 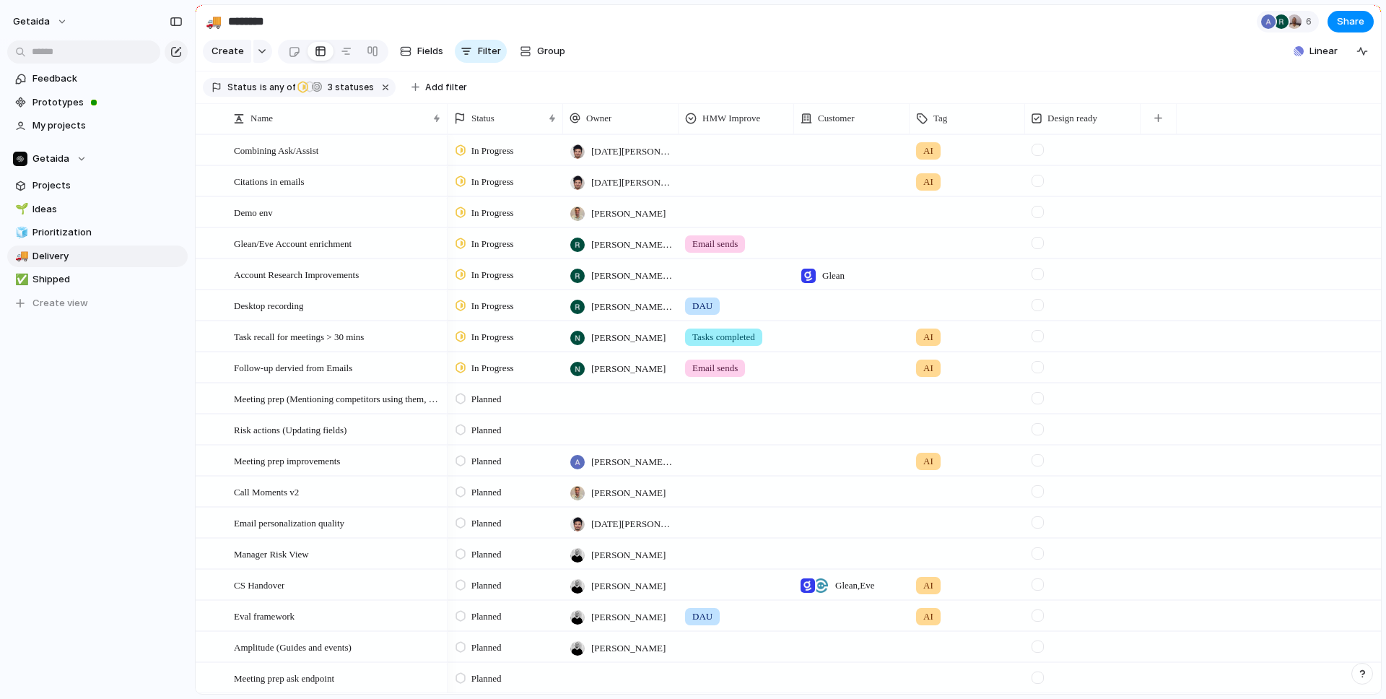 What do you see at coordinates (1072, 118) in the screenshot?
I see `span: Design ready` at bounding box center [1072, 118].